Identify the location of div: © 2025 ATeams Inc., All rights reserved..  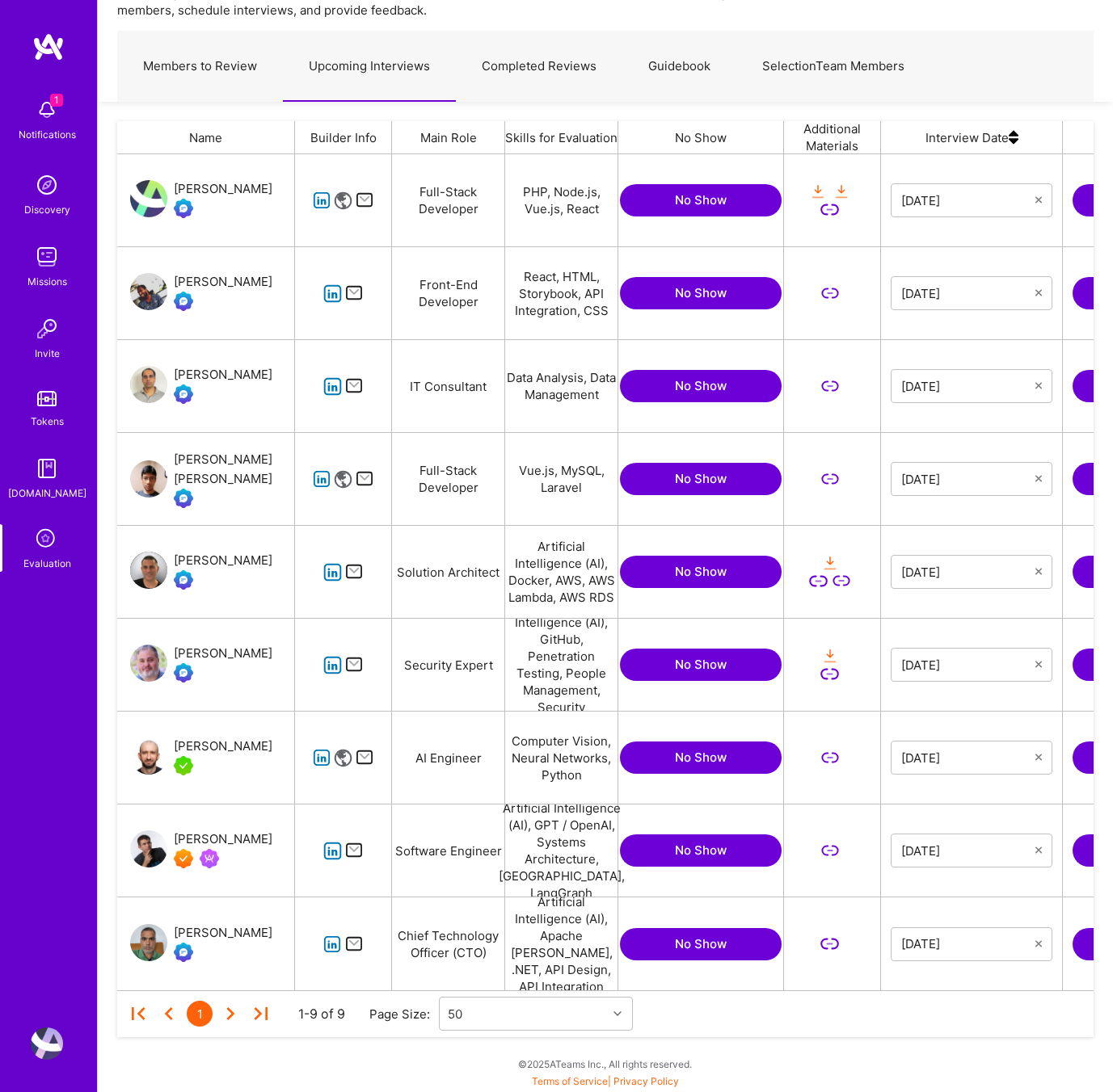
(605, 1064).